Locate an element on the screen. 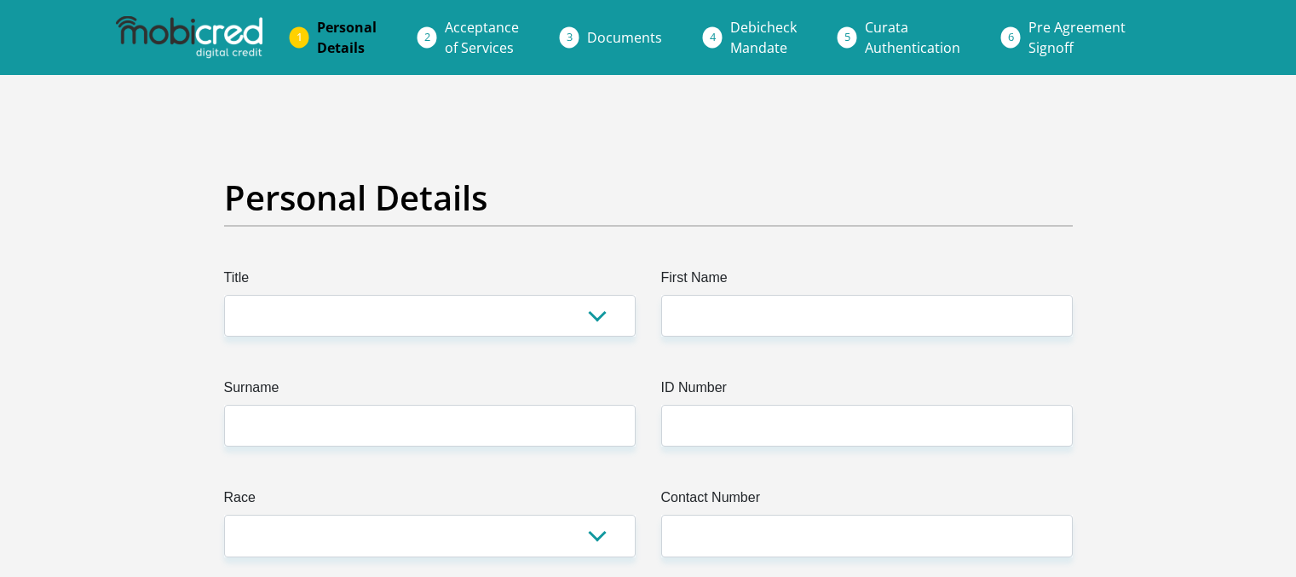 The width and height of the screenshot is (1296, 577). label: Surname is located at coordinates (429, 391).